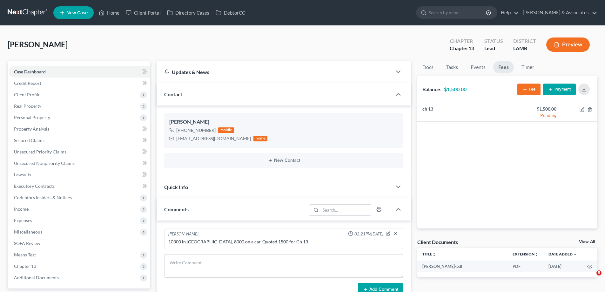 The width and height of the screenshot is (605, 292). I want to click on a: DebtorCC, so click(230, 13).